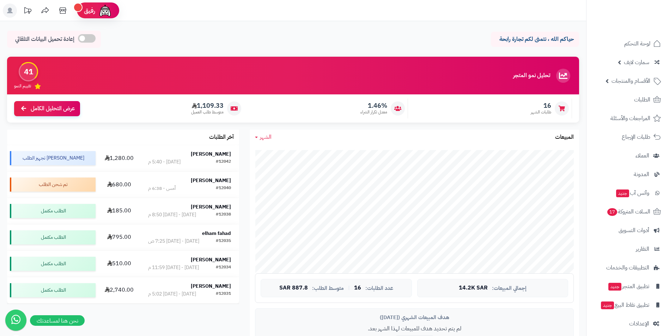 The image size is (669, 336). What do you see at coordinates (119, 158) in the screenshot?
I see `td: 1,280.00` at bounding box center [119, 158].